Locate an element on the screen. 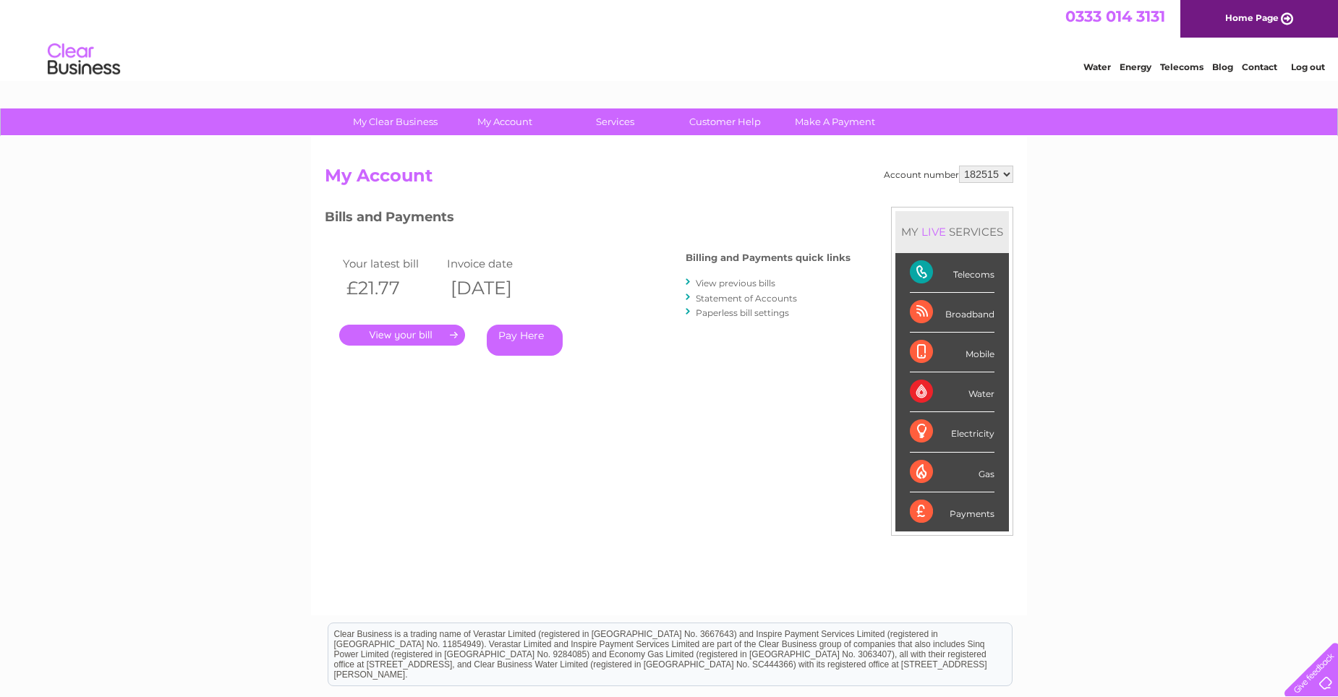 Image resolution: width=1338 pixels, height=697 pixels. th: £21.77 is located at coordinates (391, 288).